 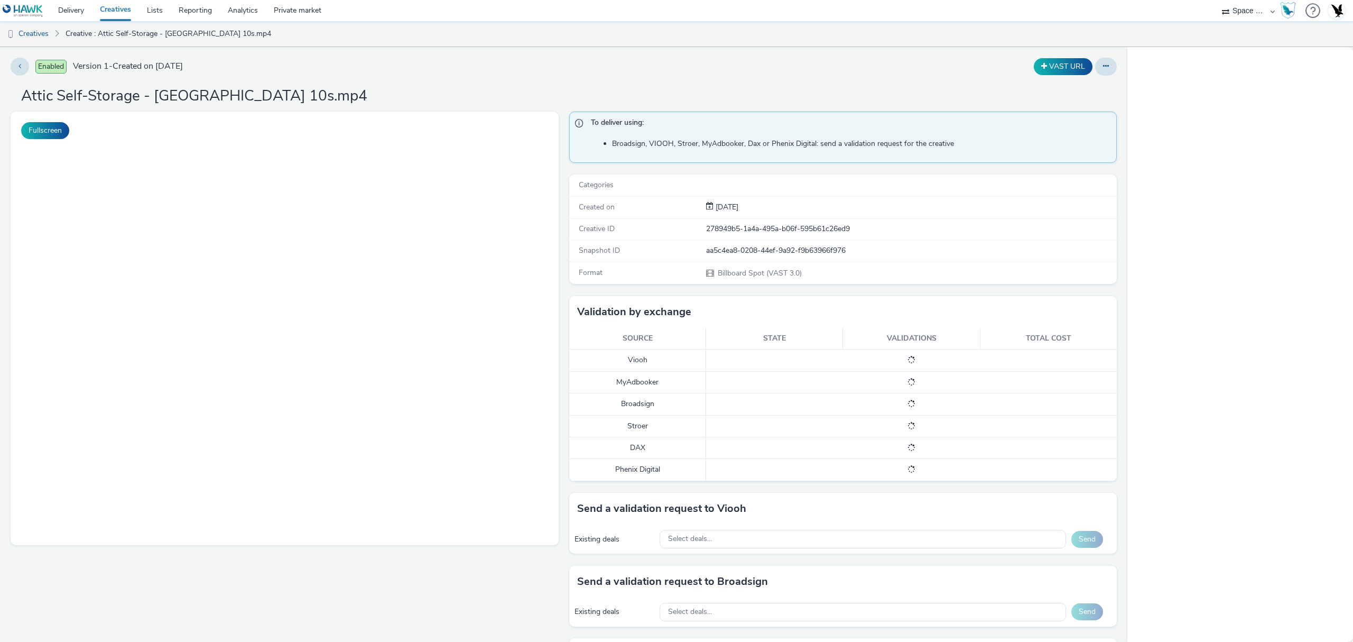 I want to click on span: Categories, so click(x=596, y=184).